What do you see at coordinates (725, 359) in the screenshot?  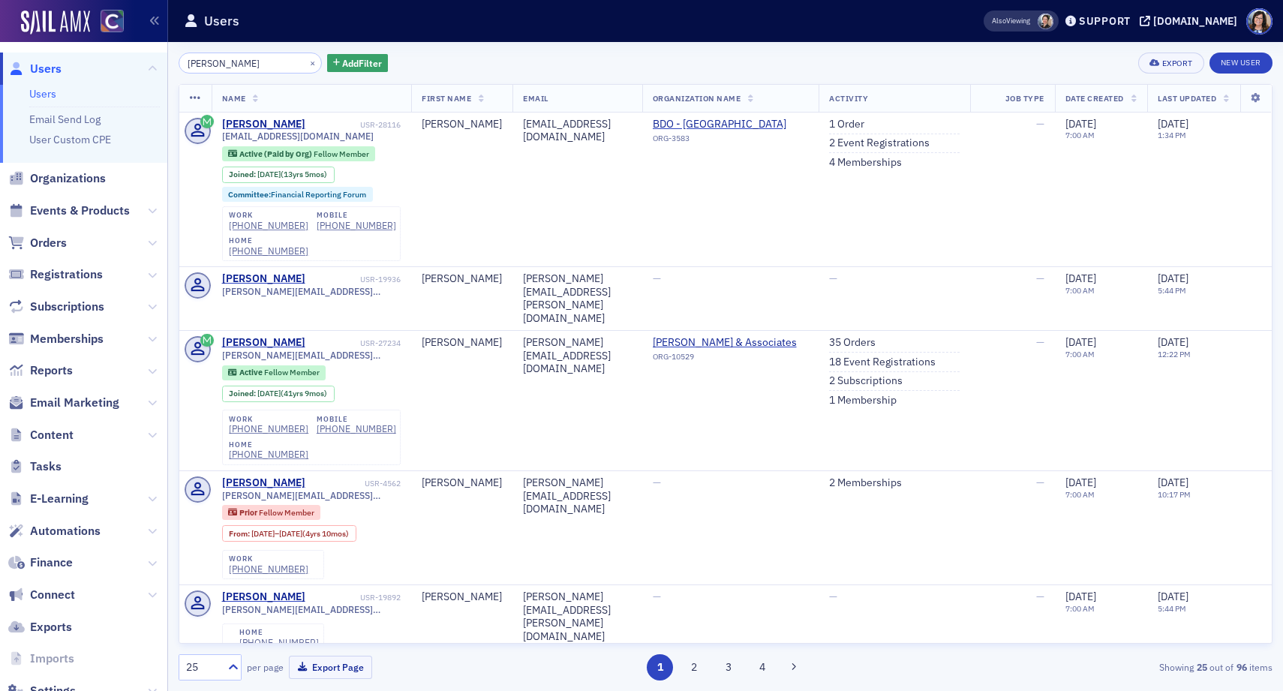 I see `div: ORG-10529` at bounding box center [725, 359].